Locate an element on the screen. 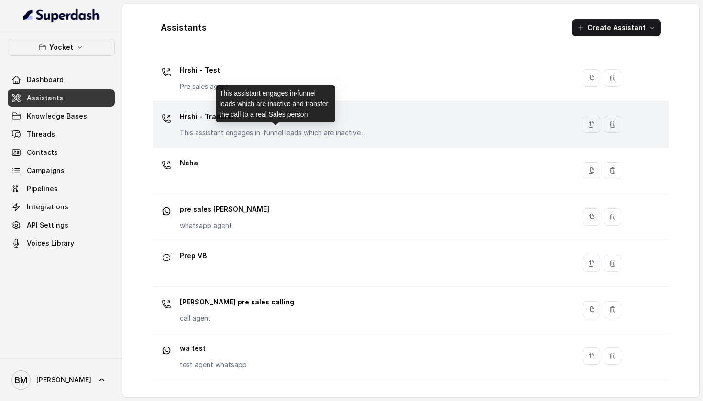 The width and height of the screenshot is (703, 401). a: Pipelines is located at coordinates (61, 189).